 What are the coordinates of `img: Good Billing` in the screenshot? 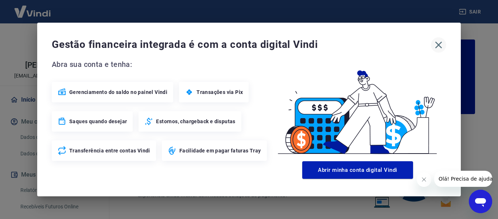 It's located at (358, 108).